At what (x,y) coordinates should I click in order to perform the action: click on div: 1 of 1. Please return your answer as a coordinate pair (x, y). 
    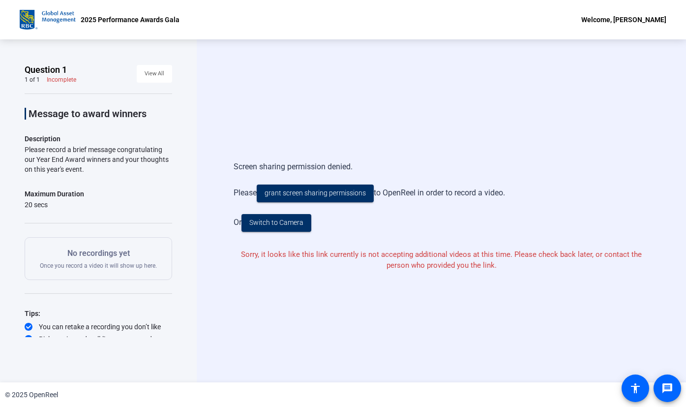
    Looking at the image, I should click on (32, 80).